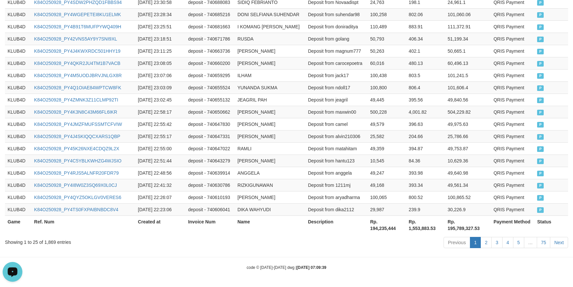  I want to click on td: deposit - 740610193, so click(210, 197).